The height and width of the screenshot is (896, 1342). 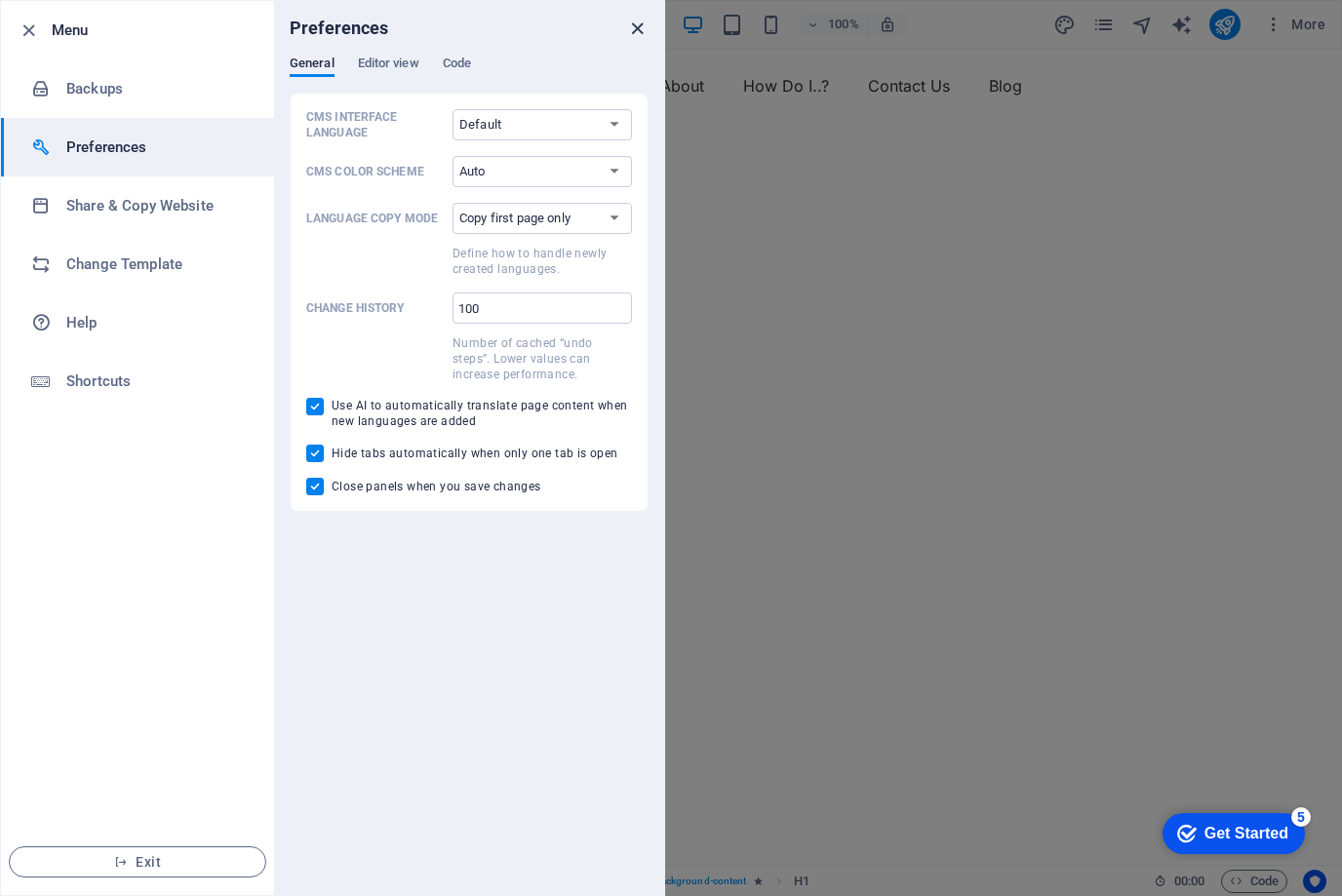 What do you see at coordinates (312, 65) in the screenshot?
I see `span: General` at bounding box center [312, 65].